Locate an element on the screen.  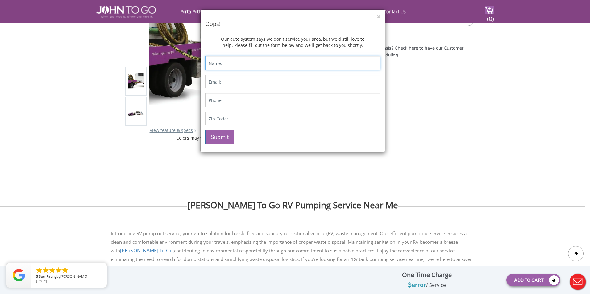
form: Contact form is located at coordinates (293, 102).